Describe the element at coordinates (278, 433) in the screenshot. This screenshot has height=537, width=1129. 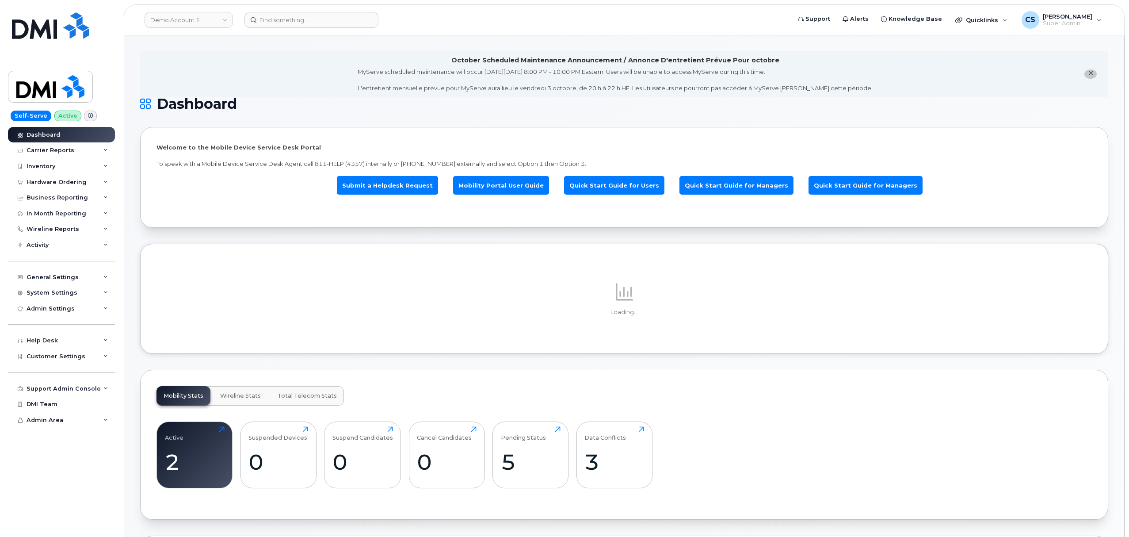
I see `div: Suspended Devices` at that location.